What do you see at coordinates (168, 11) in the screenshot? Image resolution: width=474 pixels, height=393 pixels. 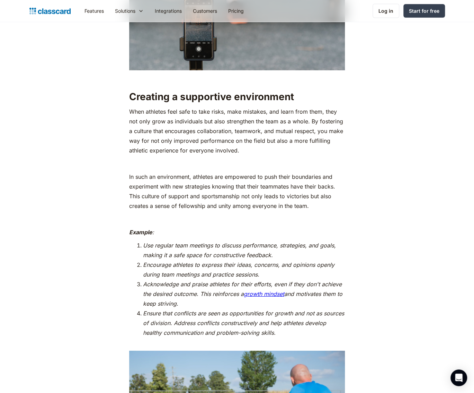 I see `a: Integrations` at bounding box center [168, 11].